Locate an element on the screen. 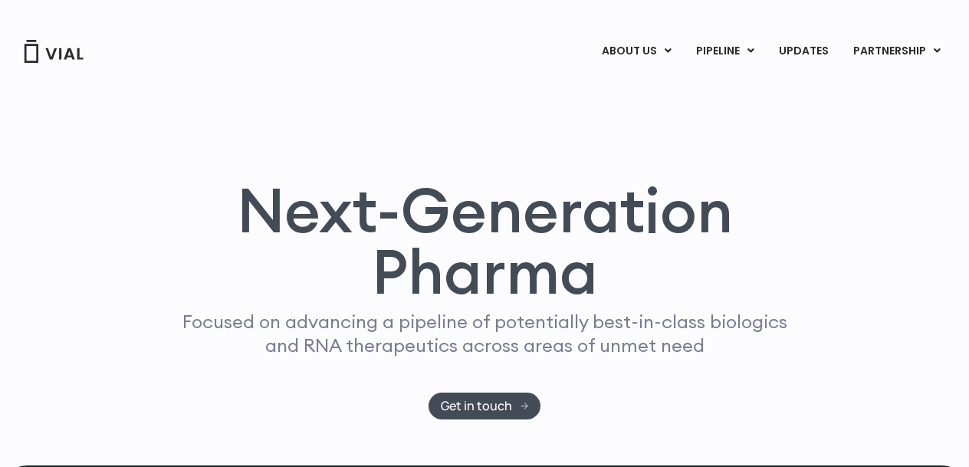 This screenshot has height=467, width=969. a: UPDATES is located at coordinates (804, 51).